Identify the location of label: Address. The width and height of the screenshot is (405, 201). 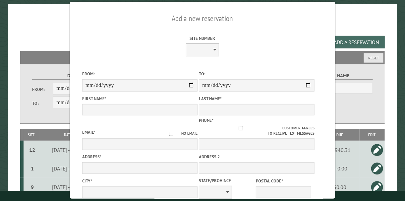
(140, 157).